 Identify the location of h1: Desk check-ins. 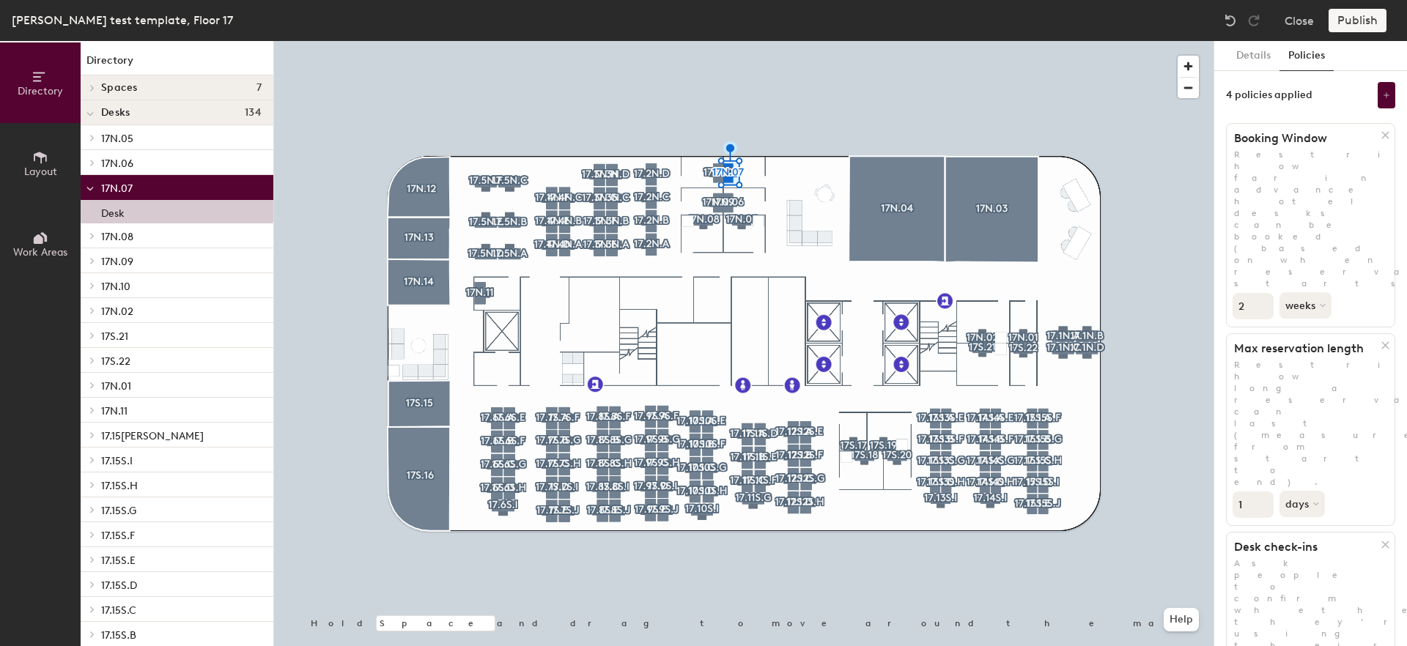
(1303, 547).